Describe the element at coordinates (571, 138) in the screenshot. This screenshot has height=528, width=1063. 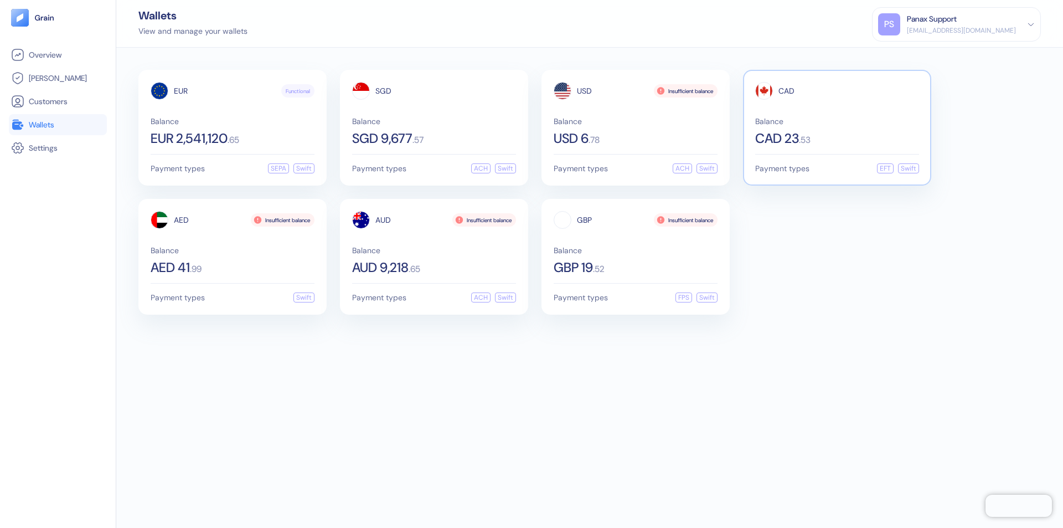
I see `span: USD 6` at that location.